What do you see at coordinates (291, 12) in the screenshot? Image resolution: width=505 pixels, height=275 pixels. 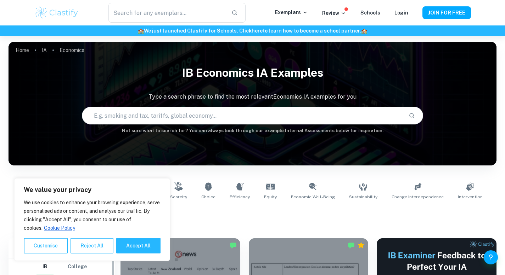 I see `p: Exemplars` at bounding box center [291, 12].